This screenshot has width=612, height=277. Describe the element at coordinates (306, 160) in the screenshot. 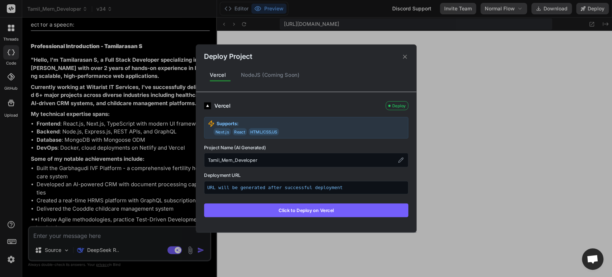

I see `div: Tamil_Mern_Developer` at that location.